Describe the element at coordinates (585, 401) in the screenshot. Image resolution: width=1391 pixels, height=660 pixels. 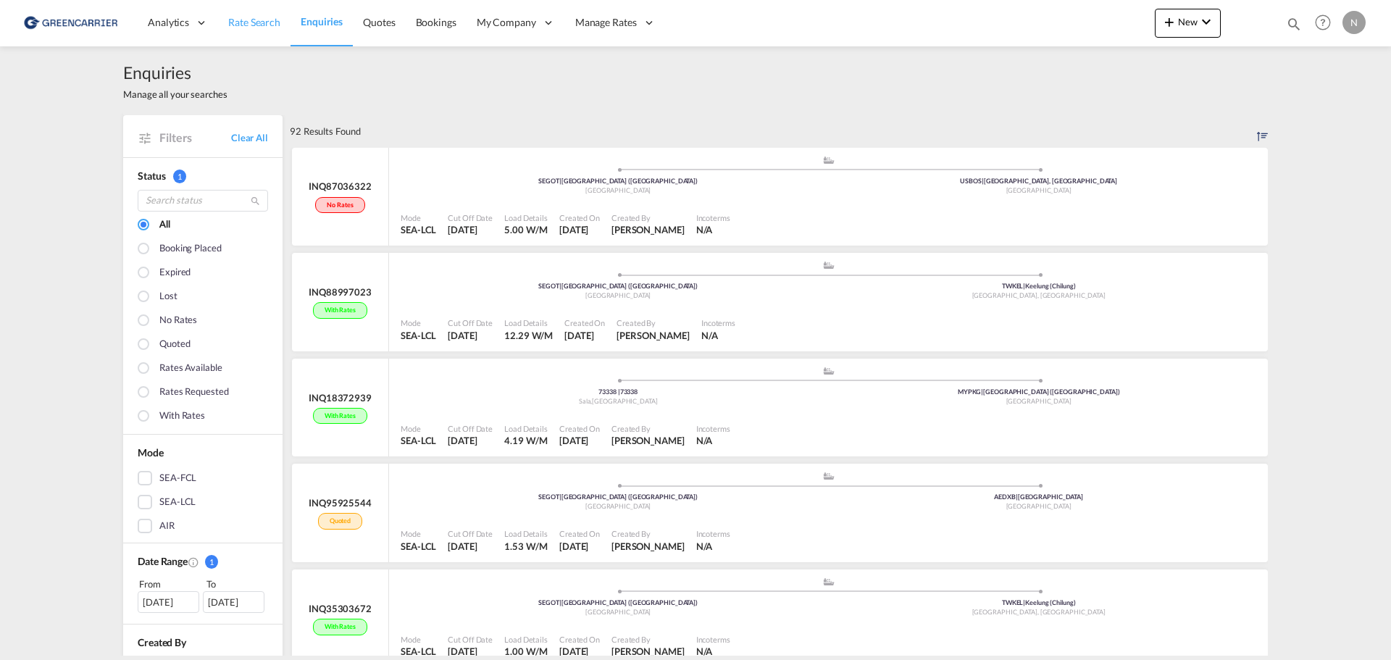
I see `span: Sala` at that location.